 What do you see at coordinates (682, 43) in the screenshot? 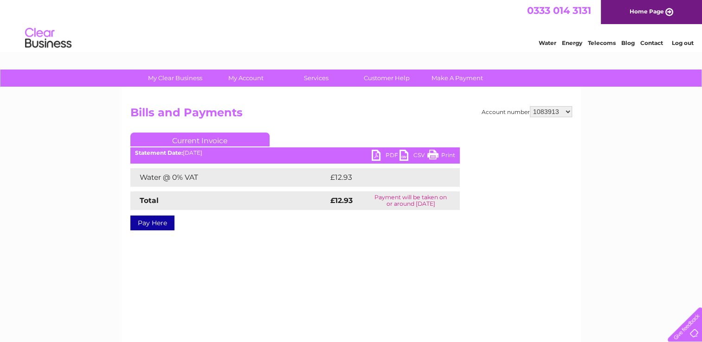
I see `a: Log out` at bounding box center [682, 43].